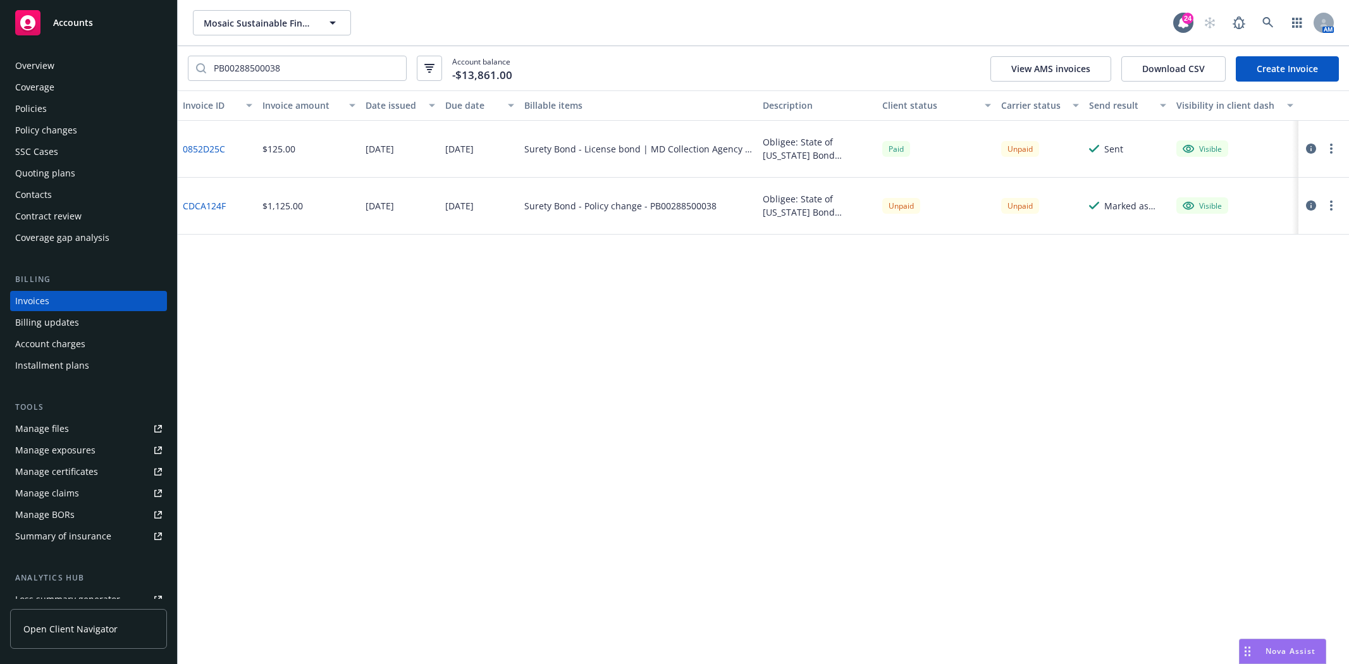  What do you see at coordinates (55, 450) in the screenshot?
I see `div: Manage exposures` at bounding box center [55, 450].